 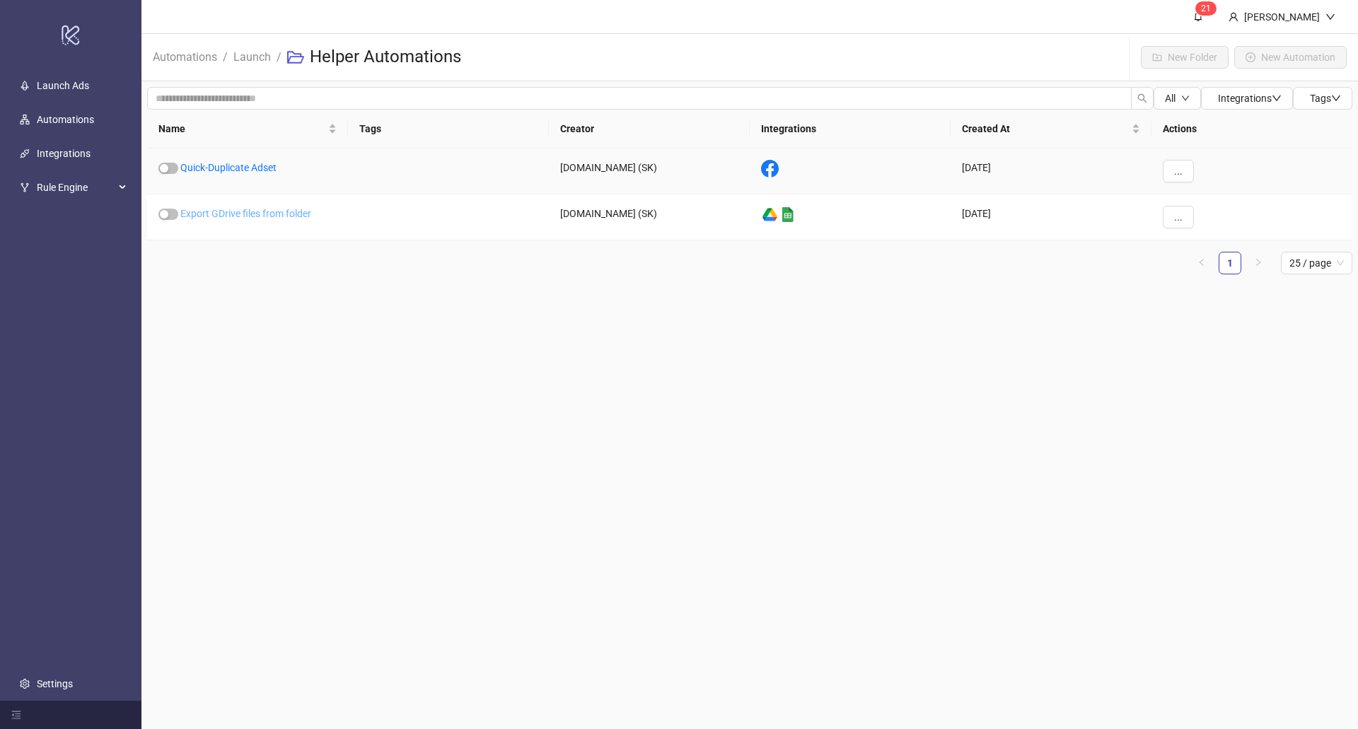 What do you see at coordinates (448, 129) in the screenshot?
I see `th: Tags` at bounding box center [448, 129].